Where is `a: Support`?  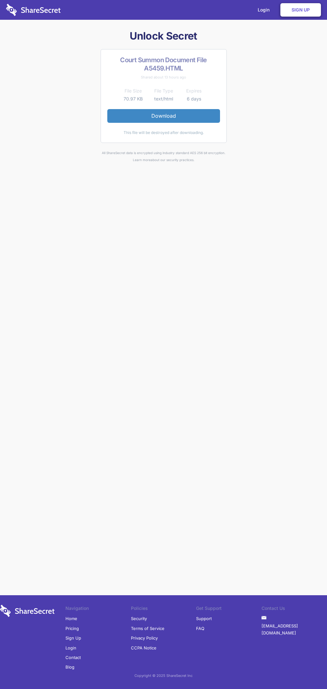 a: Support is located at coordinates (204, 619).